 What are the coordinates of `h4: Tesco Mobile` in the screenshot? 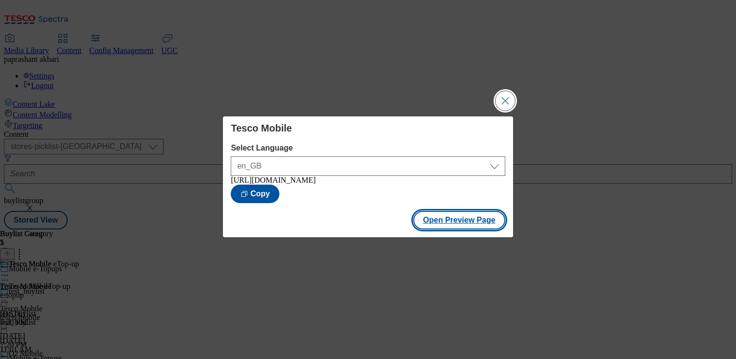 It's located at (367, 128).